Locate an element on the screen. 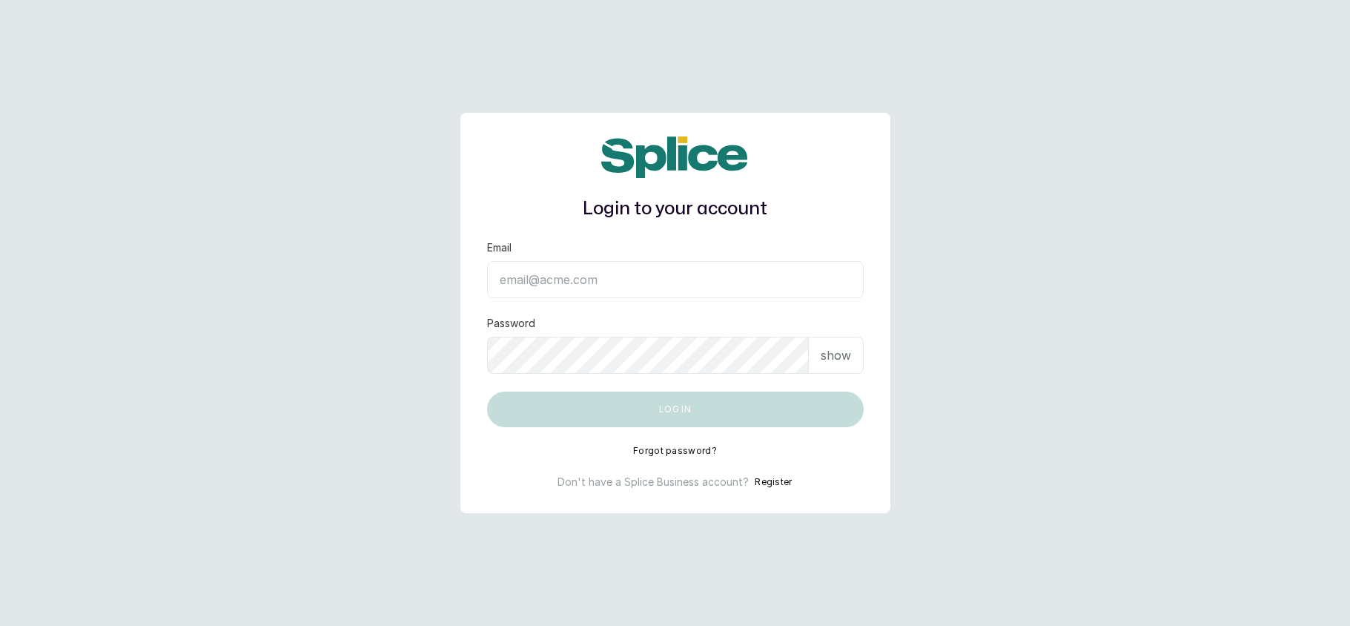 The width and height of the screenshot is (1350, 626). button: Forgot password? is located at coordinates (674, 451).